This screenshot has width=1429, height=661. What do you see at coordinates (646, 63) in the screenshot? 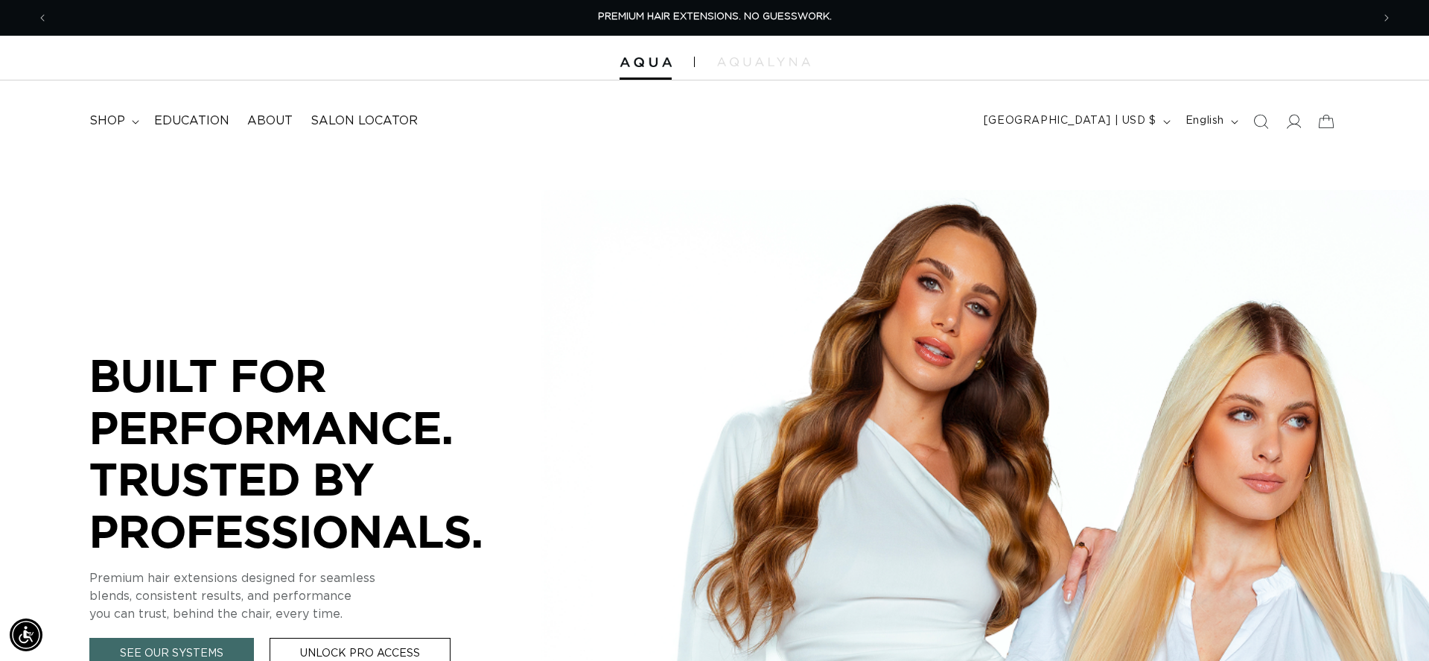
I see `img: Aqua Hair Extensions` at bounding box center [646, 63].